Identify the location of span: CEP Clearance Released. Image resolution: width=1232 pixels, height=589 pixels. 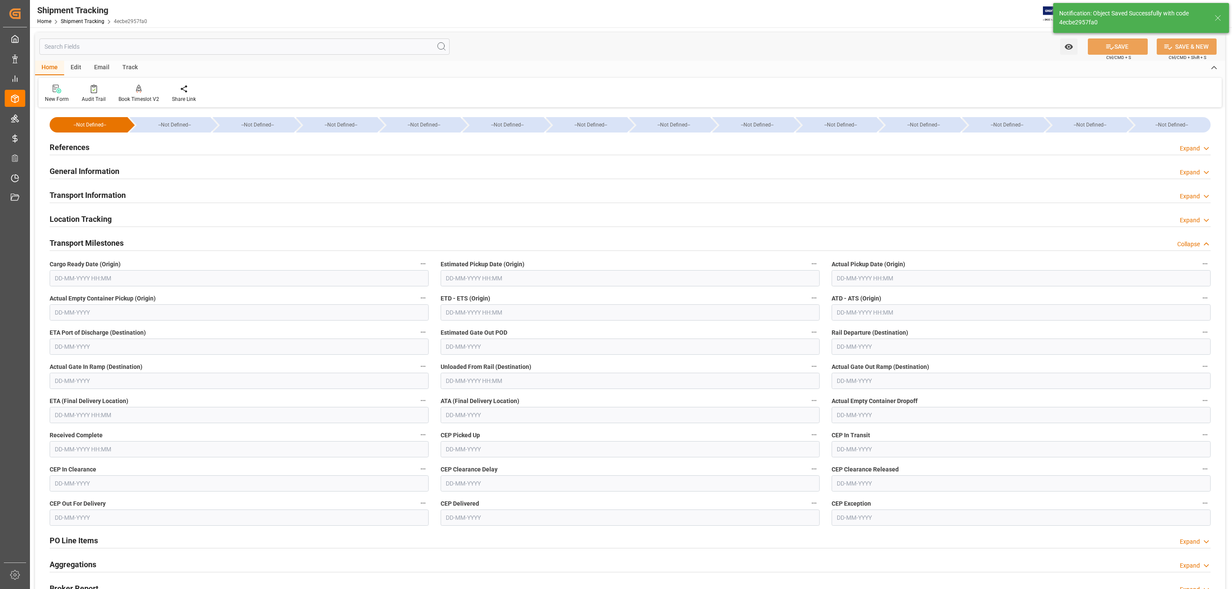
(865, 470).